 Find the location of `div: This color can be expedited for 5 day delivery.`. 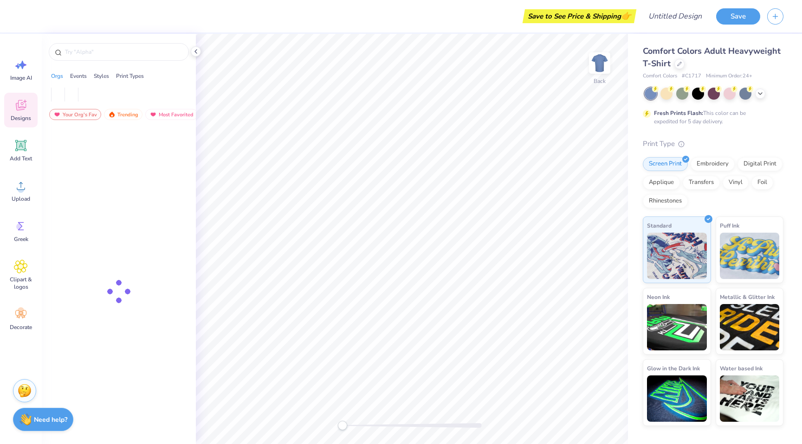

div: This color can be expedited for 5 day delivery. is located at coordinates (711, 117).